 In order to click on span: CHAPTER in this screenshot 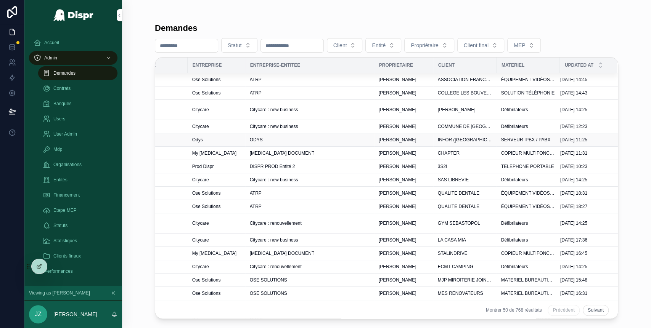, I will do `click(449, 153)`.